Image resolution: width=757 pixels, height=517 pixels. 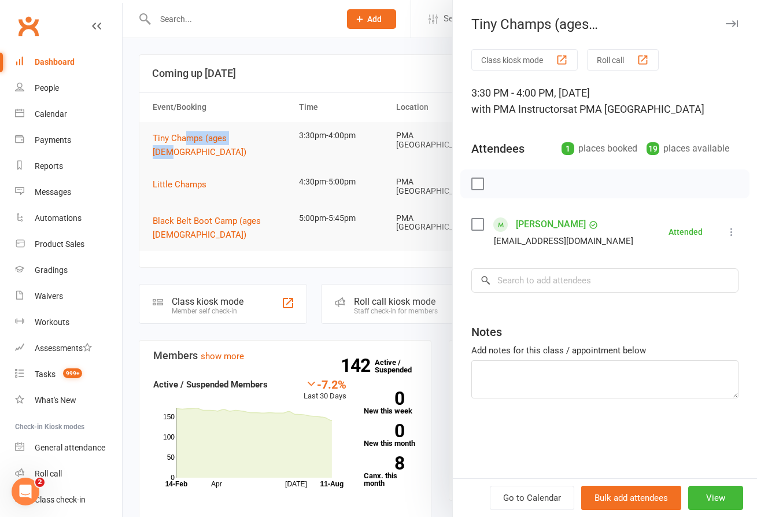 I want to click on div: Gradings, so click(x=51, y=270).